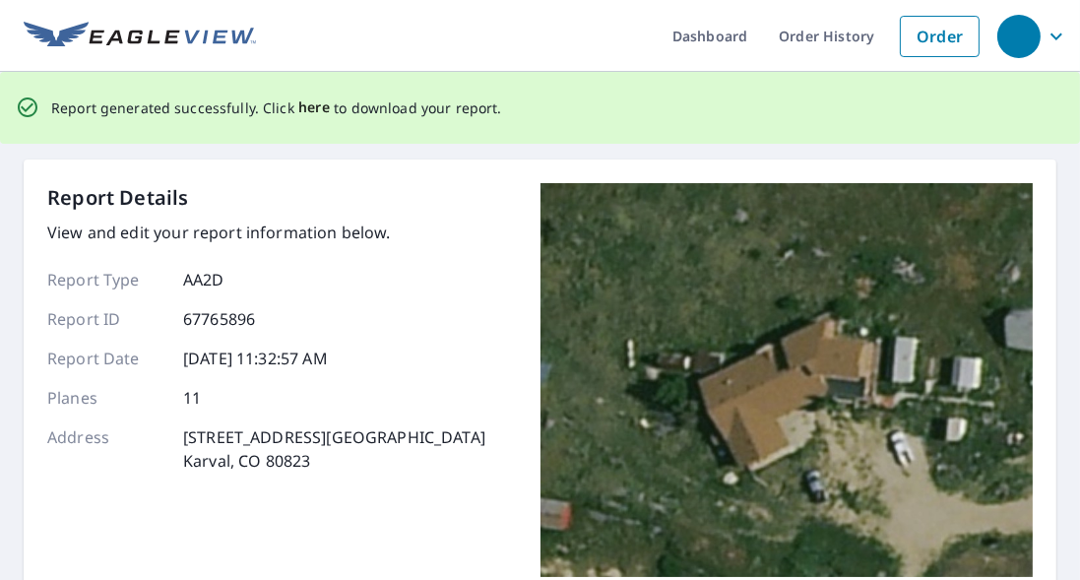 This screenshot has width=1080, height=580. Describe the element at coordinates (106, 280) in the screenshot. I see `p: Report Type` at that location.